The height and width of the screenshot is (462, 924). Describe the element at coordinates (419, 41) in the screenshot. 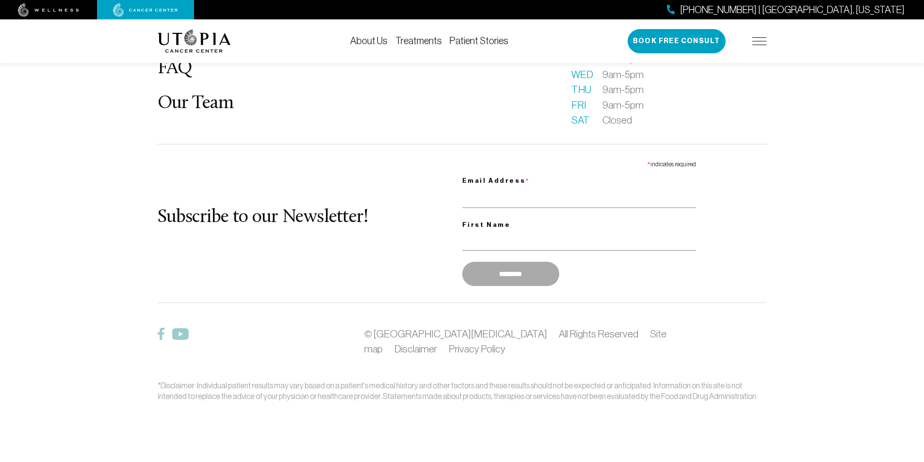

I see `a: Treatments` at that location.